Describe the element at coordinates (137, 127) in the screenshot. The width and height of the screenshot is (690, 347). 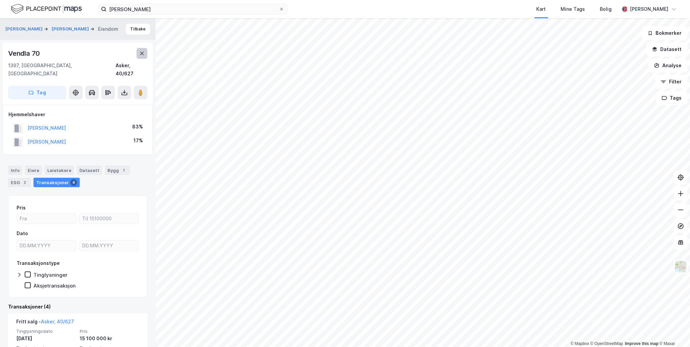
I see `div: 83%` at that location.